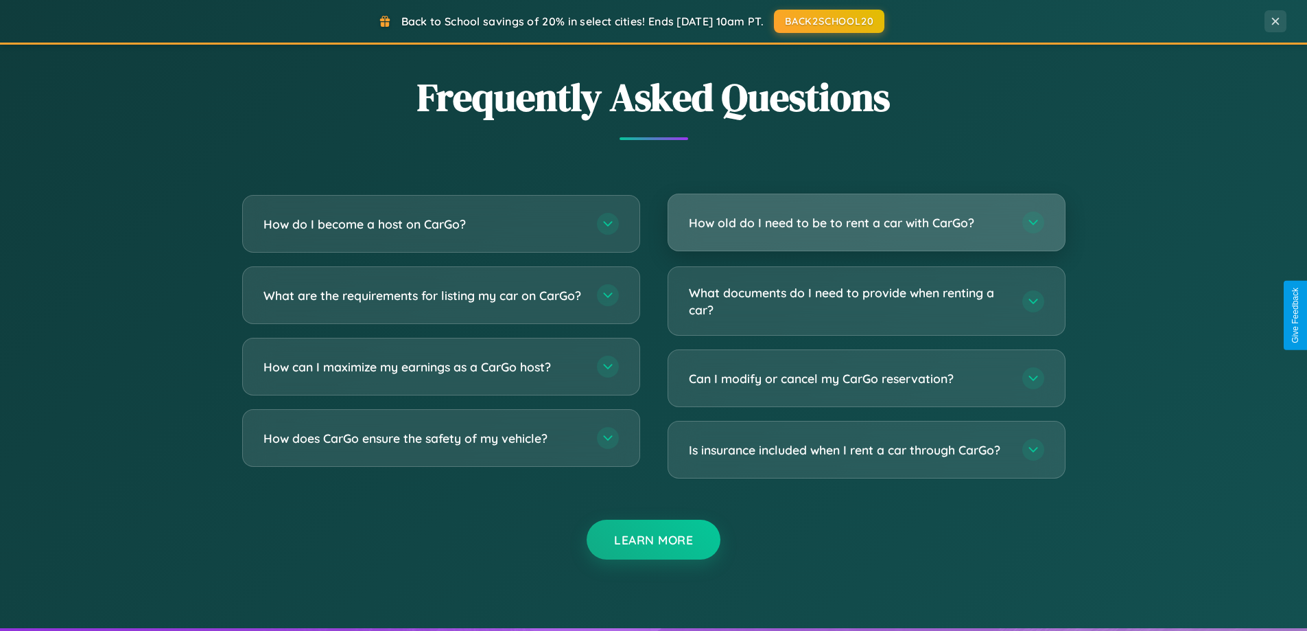 Image resolution: width=1307 pixels, height=631 pixels. What do you see at coordinates (829, 21) in the screenshot?
I see `button: BACK2SCHOOL20` at bounding box center [829, 21].